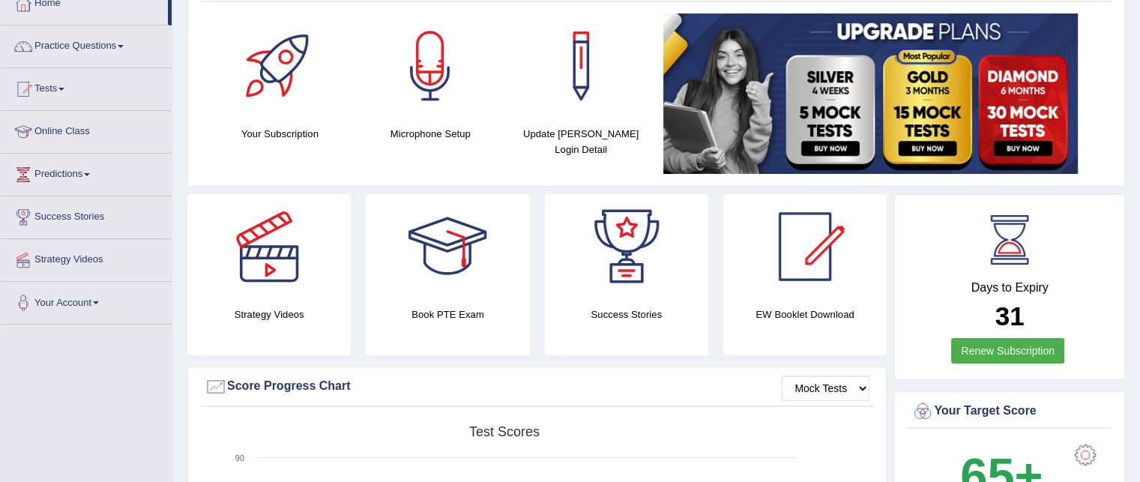  What do you see at coordinates (537, 387) in the screenshot?
I see `div: Score Progress Chart` at bounding box center [537, 387].